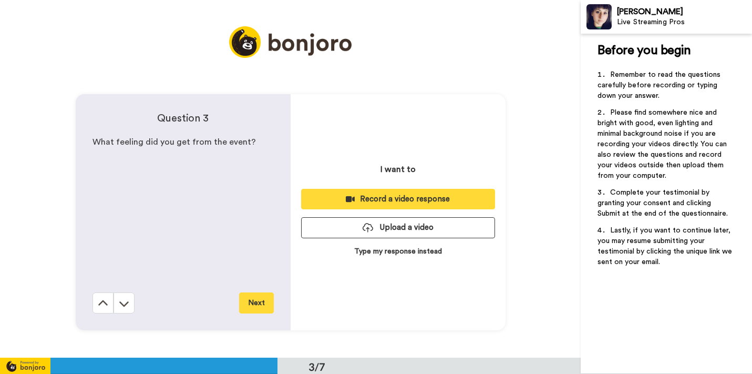 The width and height of the screenshot is (752, 374). I want to click on span: Please find somewhere nice and bright with good, even lighting and minimal background noise if yo..., so click(663, 144).